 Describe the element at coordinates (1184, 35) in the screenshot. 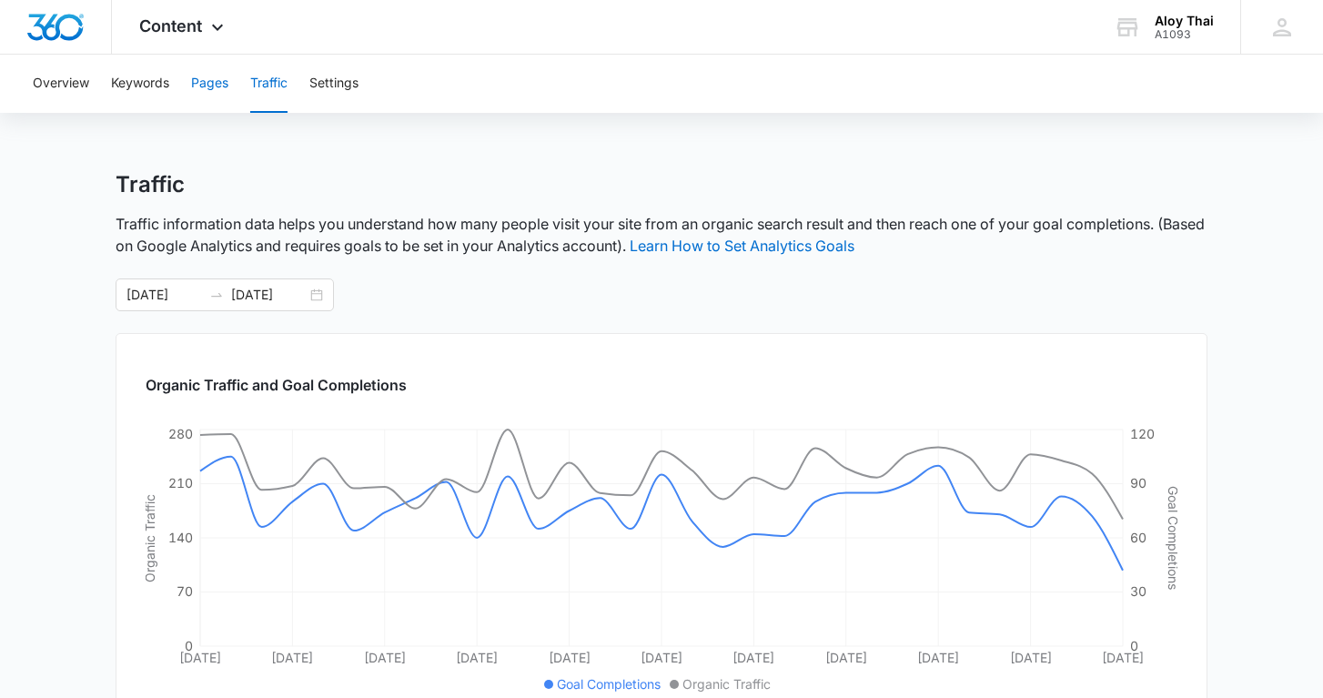

I see `div: account id` at that location.